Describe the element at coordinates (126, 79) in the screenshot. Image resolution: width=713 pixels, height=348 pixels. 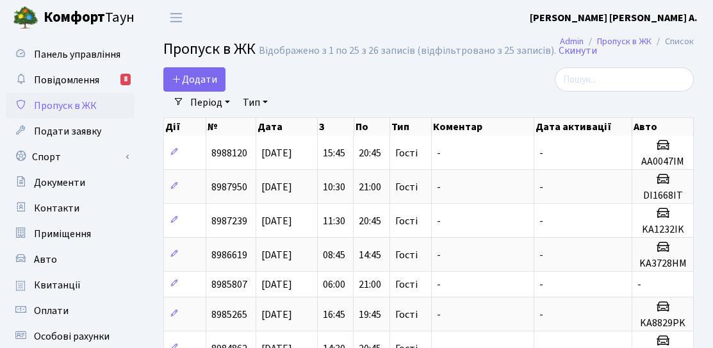
I see `div: 8` at that location.